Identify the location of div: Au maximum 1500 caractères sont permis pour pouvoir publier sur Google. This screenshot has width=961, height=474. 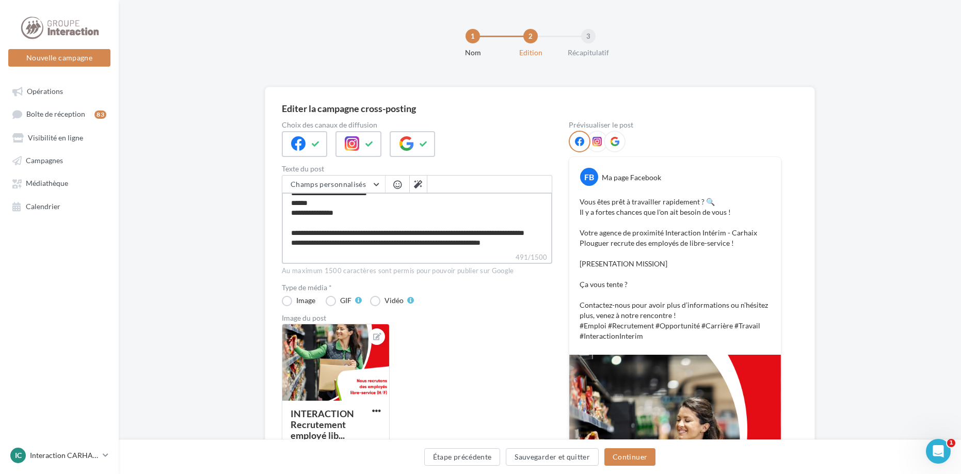
(417, 271).